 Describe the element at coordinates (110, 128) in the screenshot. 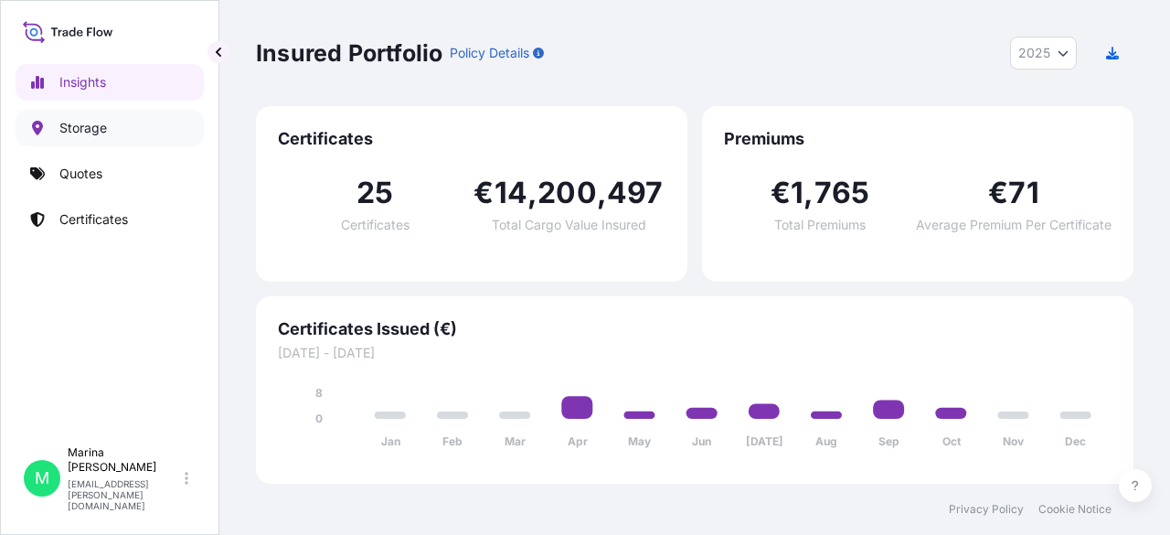

I see `a: Storage` at that location.